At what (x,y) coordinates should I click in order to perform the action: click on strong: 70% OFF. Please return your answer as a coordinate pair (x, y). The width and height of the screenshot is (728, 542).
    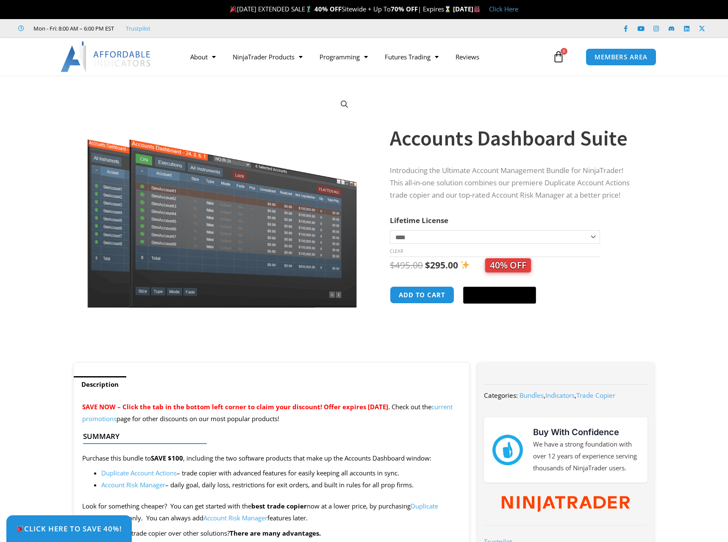
    Looking at the image, I should click on (404, 9).